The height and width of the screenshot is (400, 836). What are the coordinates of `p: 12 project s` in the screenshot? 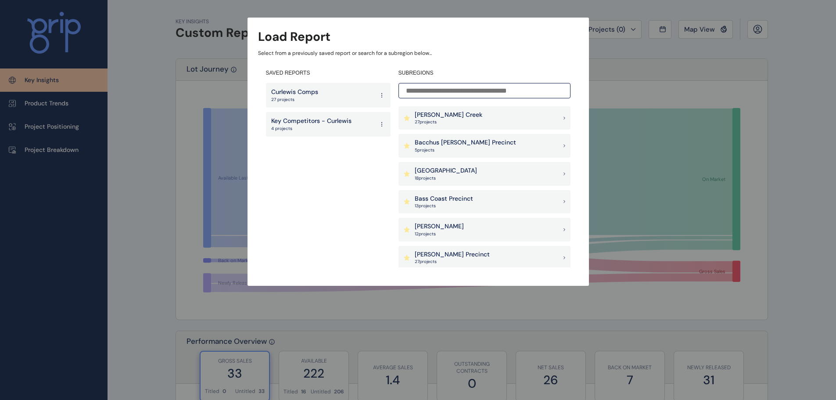 It's located at (440, 234).